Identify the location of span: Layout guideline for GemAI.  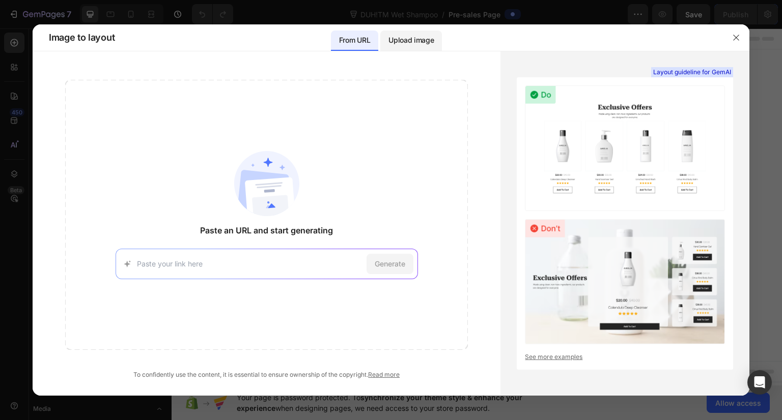
(691, 72).